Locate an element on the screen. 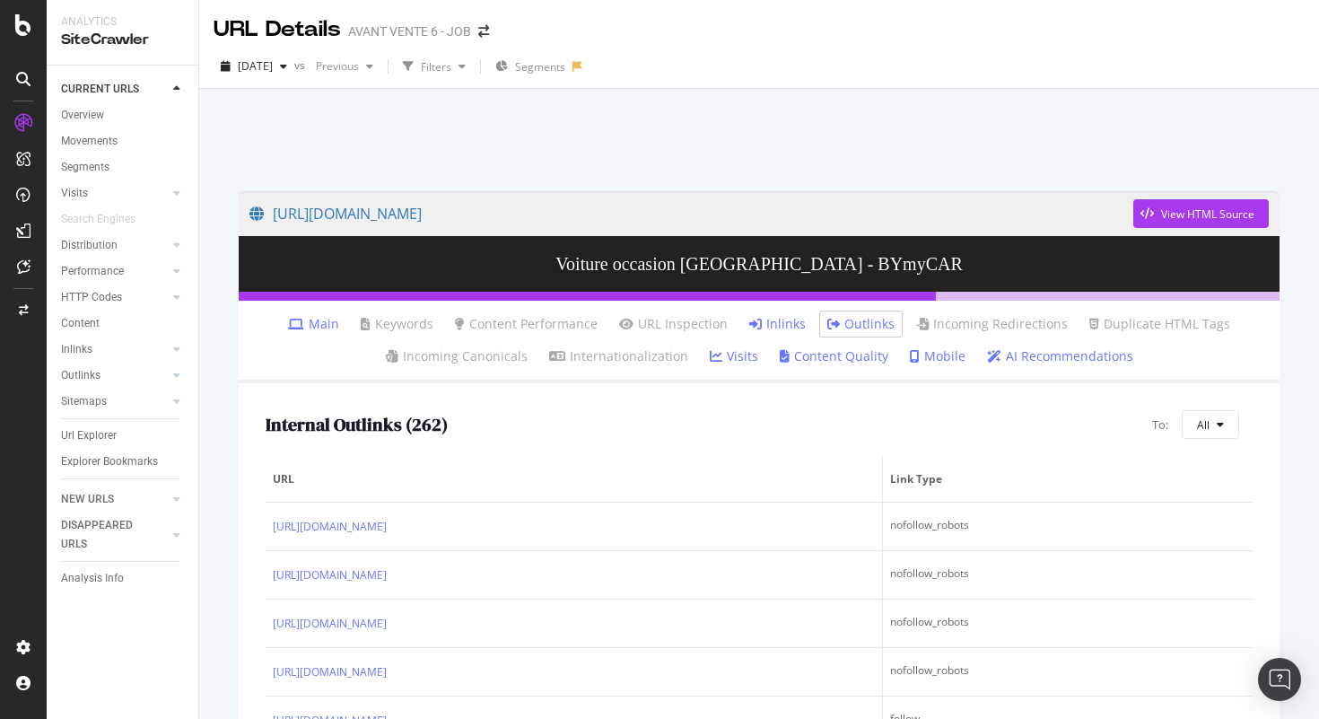  div: DISAPPEARED URLS is located at coordinates (106, 535).